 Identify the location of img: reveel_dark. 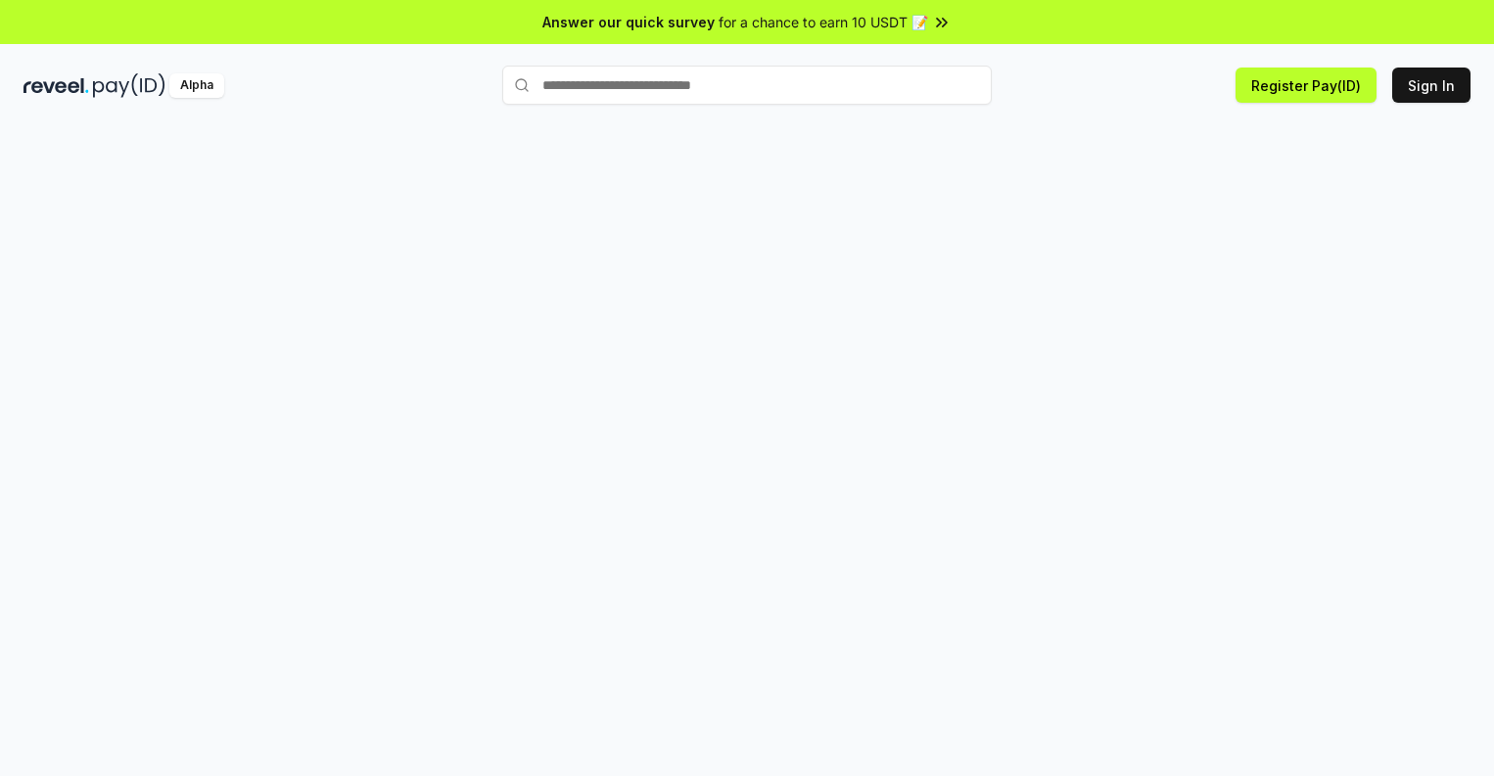
(56, 85).